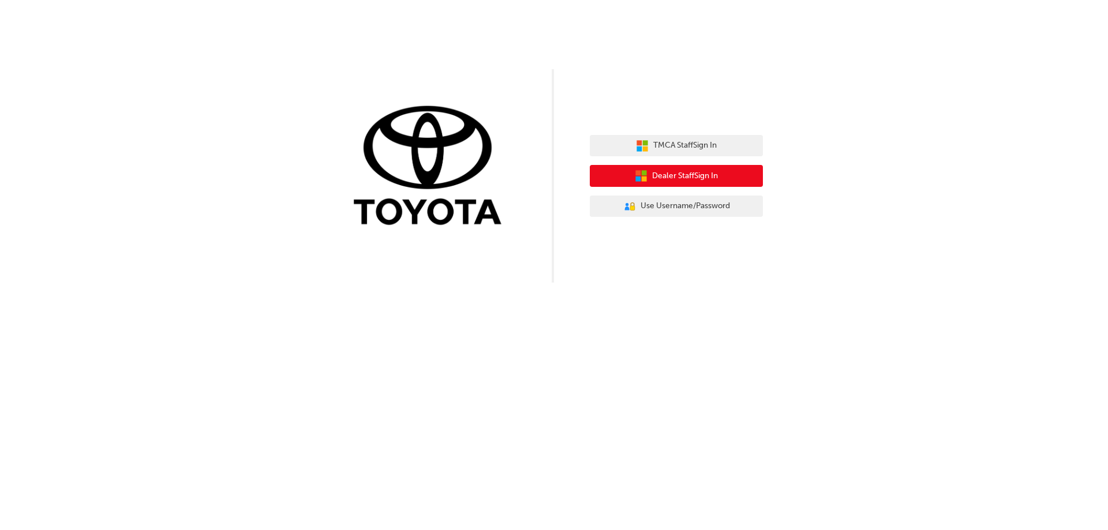  What do you see at coordinates (685, 206) in the screenshot?
I see `span: Use Username/Password` at bounding box center [685, 206].